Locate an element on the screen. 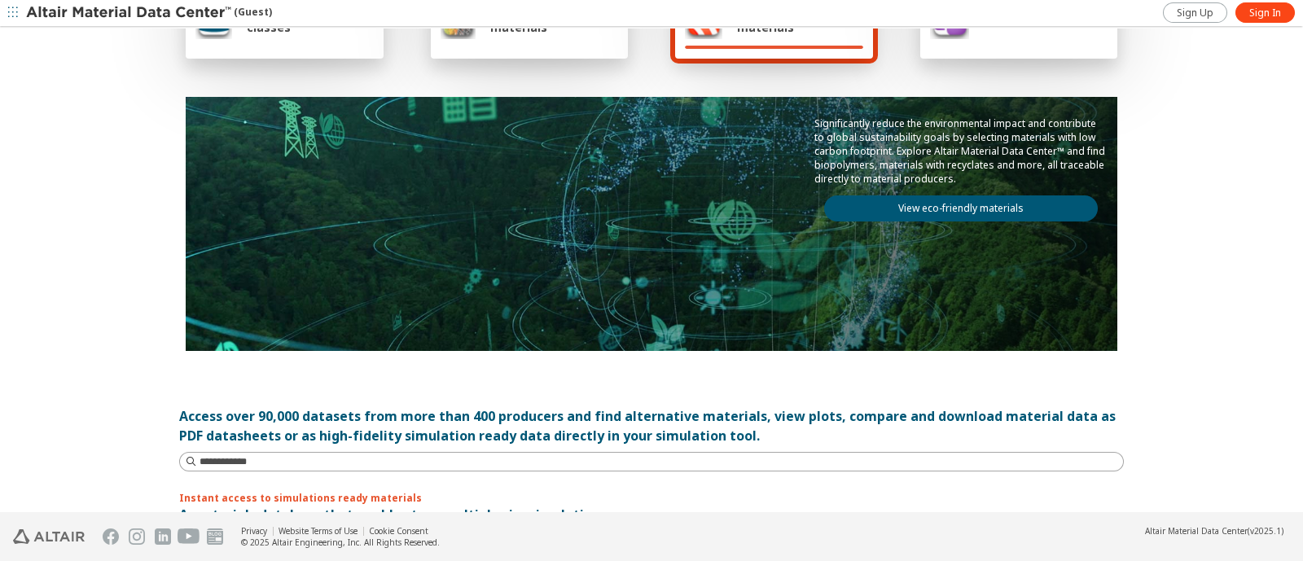 Image resolution: width=1303 pixels, height=561 pixels. p: Instant access to simulations ready materials is located at coordinates (652, 498).